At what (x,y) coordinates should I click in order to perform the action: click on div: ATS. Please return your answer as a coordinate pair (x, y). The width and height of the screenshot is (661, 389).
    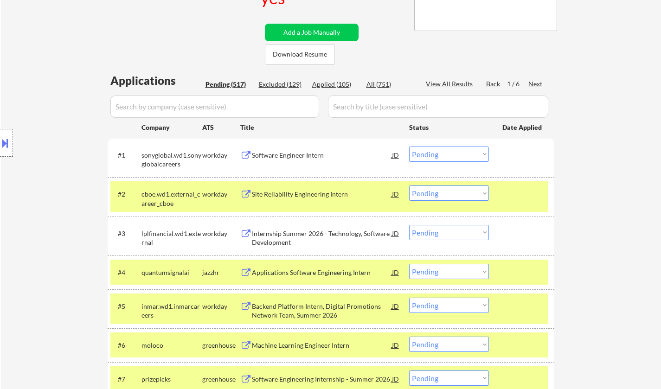
    Looking at the image, I should click on (221, 128).